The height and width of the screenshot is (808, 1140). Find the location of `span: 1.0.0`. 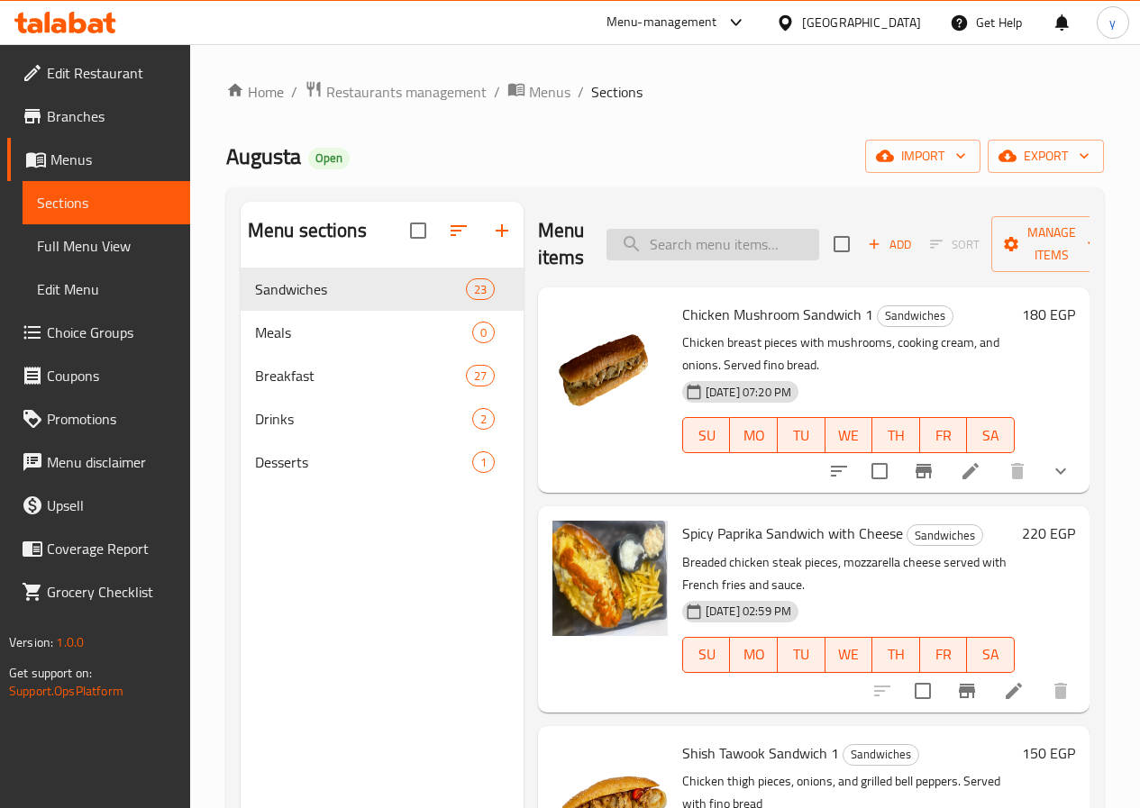

span: 1.0.0 is located at coordinates (69, 643).